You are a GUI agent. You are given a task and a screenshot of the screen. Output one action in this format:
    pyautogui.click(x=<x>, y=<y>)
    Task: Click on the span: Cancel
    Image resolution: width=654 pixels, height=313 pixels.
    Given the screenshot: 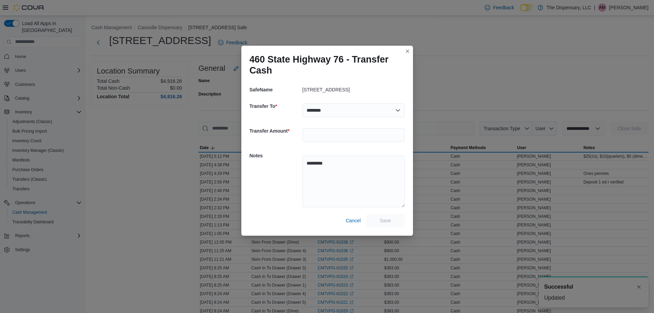 What is the action you would take?
    pyautogui.click(x=353, y=221)
    